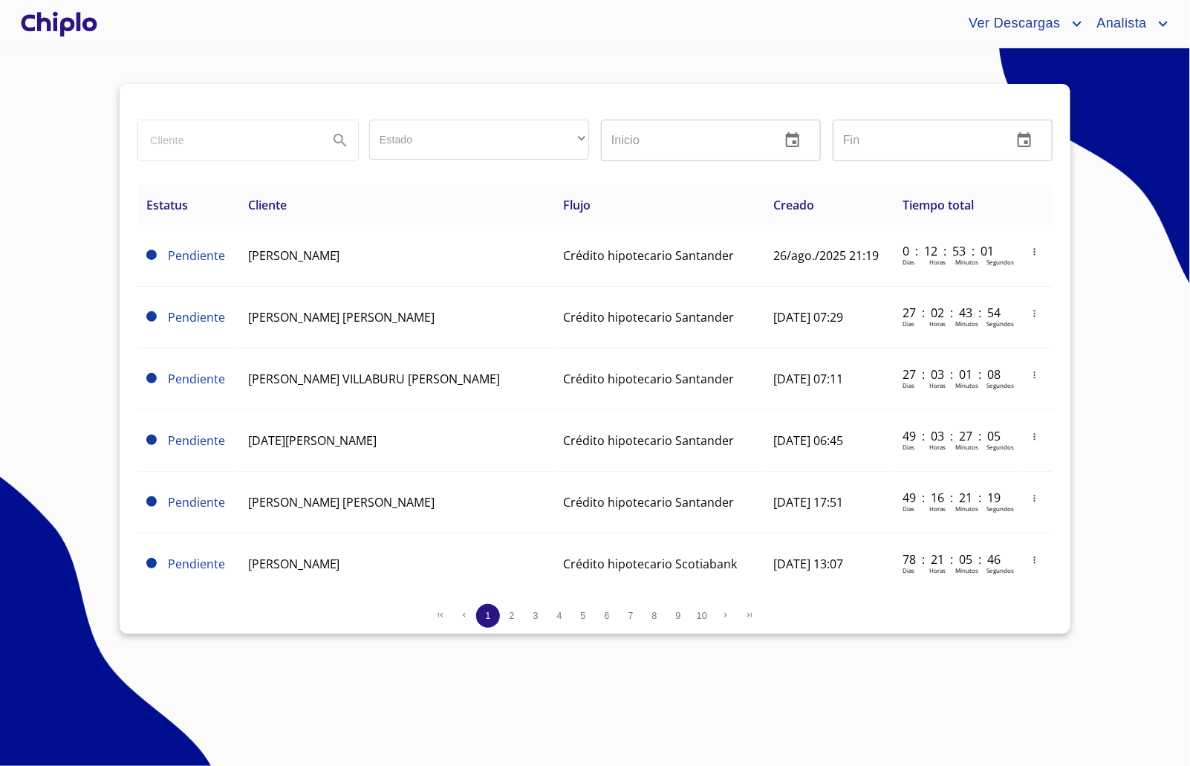 The image size is (1190, 766). Describe the element at coordinates (654, 615) in the screenshot. I see `span: 8` at that location.